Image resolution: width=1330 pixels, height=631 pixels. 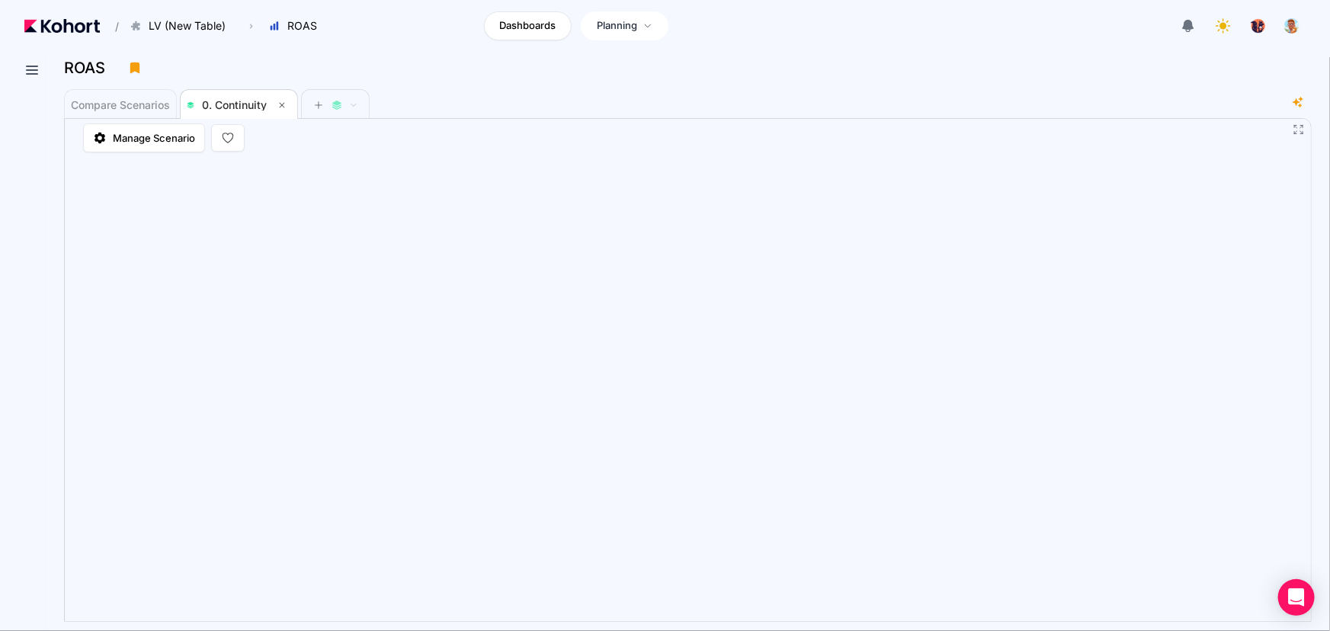 I want to click on span: Compare Scenarios, so click(x=120, y=105).